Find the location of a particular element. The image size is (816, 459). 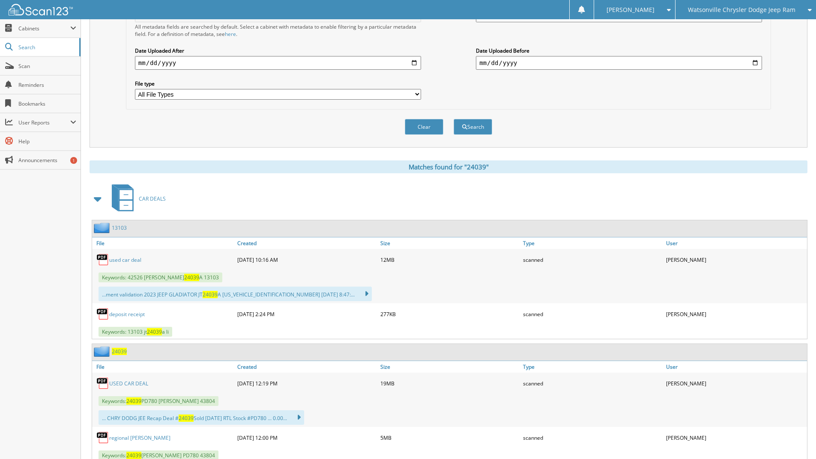

div: 12MB is located at coordinates (450, 260).